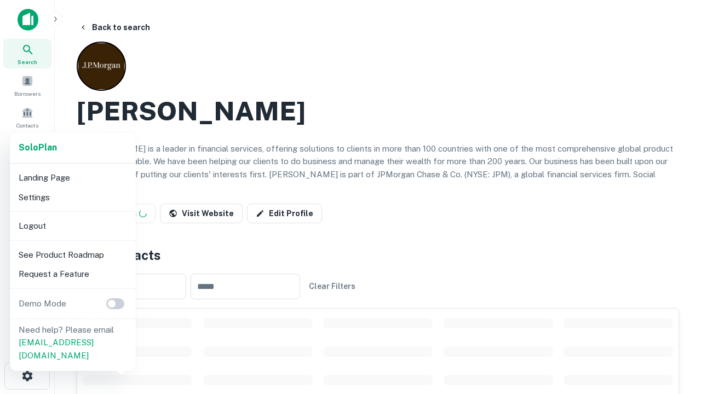 This screenshot has height=394, width=701. I want to click on a: SoloPlan, so click(38, 148).